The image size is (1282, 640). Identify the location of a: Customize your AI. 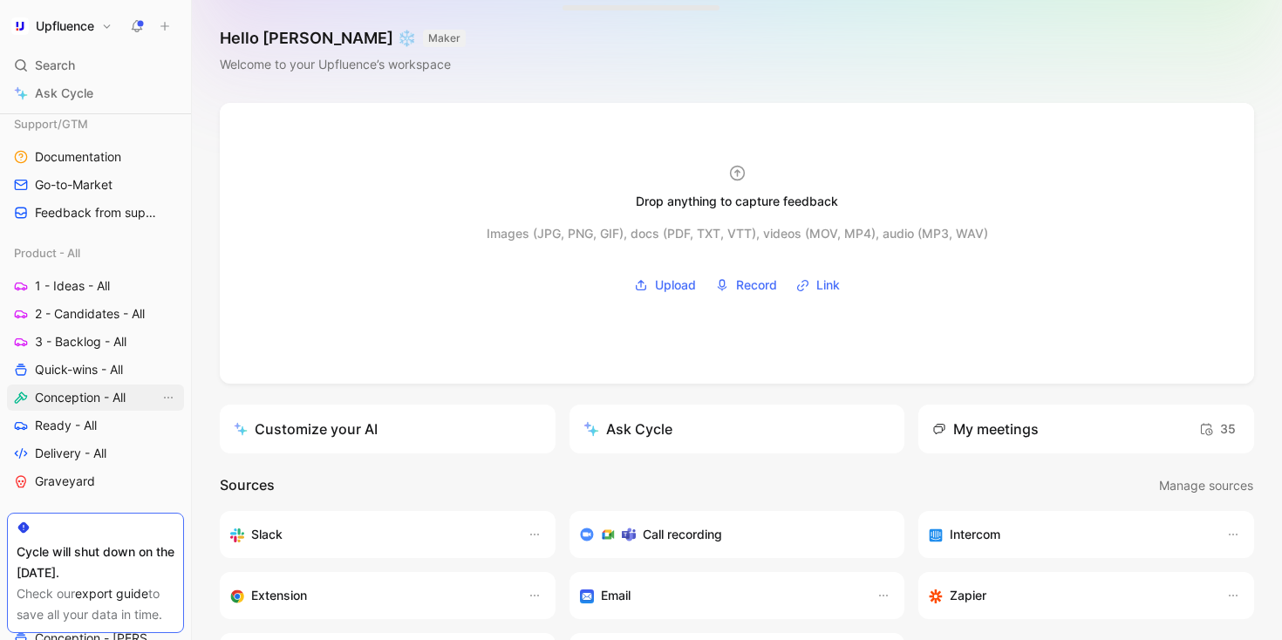
(387, 429).